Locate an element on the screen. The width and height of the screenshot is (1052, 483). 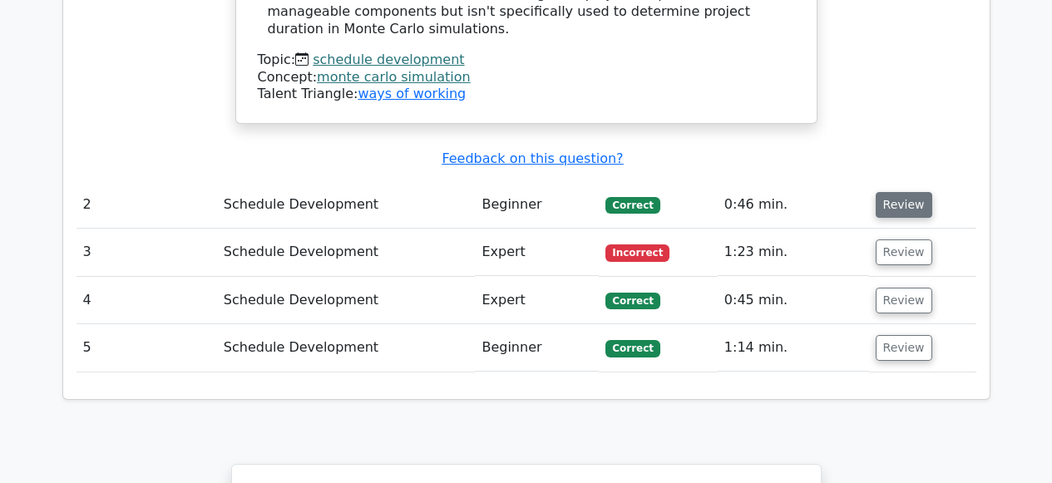
a: monte carlo simulation is located at coordinates (393, 77).